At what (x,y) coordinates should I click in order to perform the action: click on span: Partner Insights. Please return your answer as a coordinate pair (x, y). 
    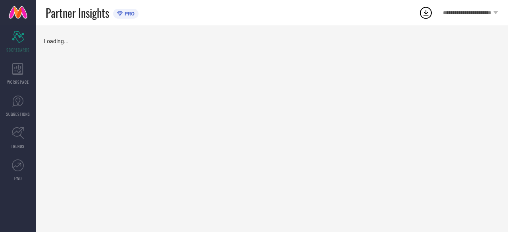
    Looking at the image, I should click on (77, 13).